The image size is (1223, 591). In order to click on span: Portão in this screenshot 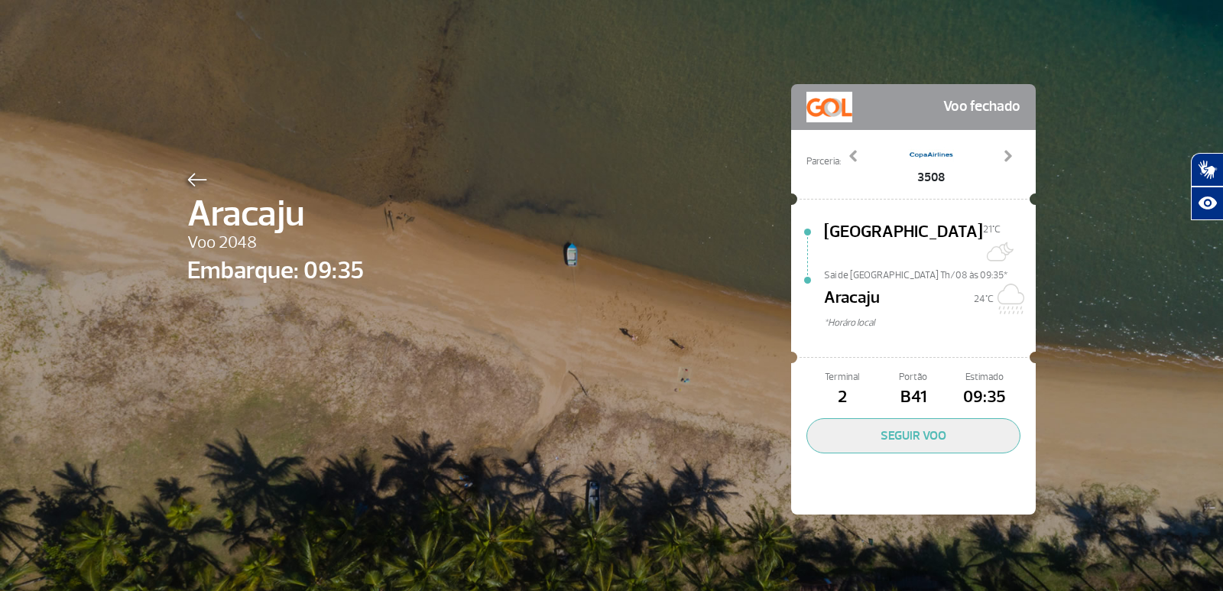, I will do `click(913, 377)`.